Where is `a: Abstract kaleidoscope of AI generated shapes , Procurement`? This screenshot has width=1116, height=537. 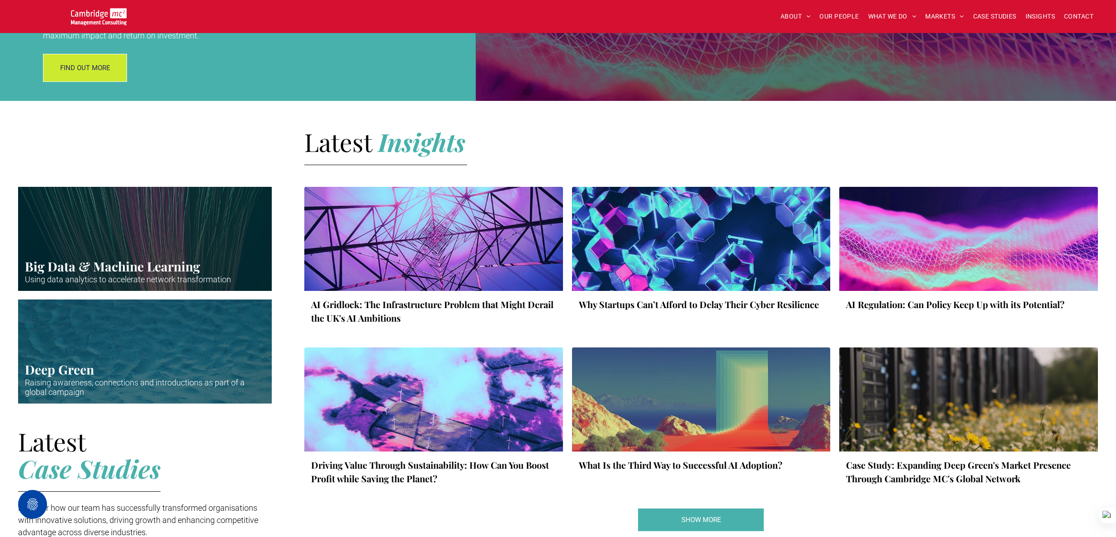
a: Abstract kaleidoscope of AI generated shapes , Procurement is located at coordinates (701, 399).